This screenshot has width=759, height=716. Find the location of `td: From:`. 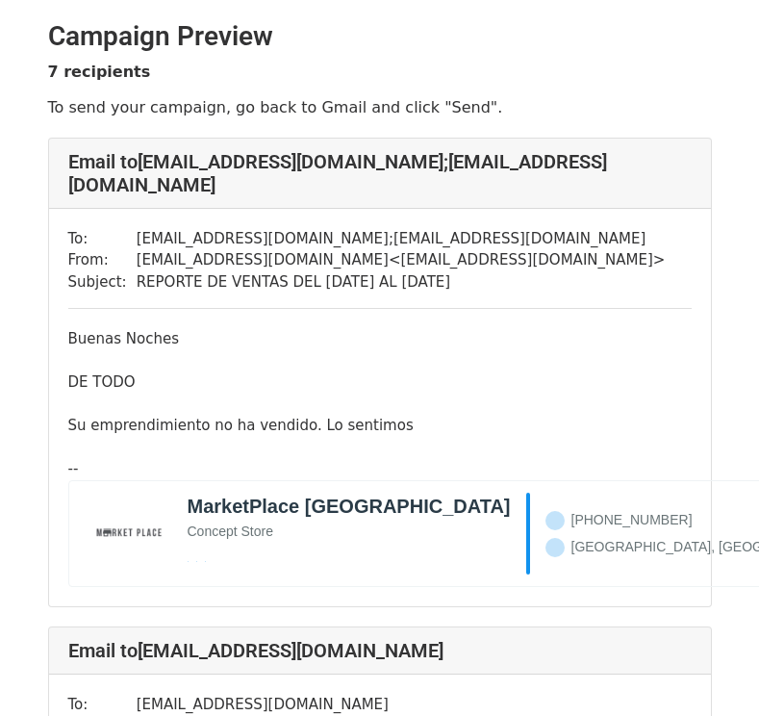

td: From: is located at coordinates (102, 260).